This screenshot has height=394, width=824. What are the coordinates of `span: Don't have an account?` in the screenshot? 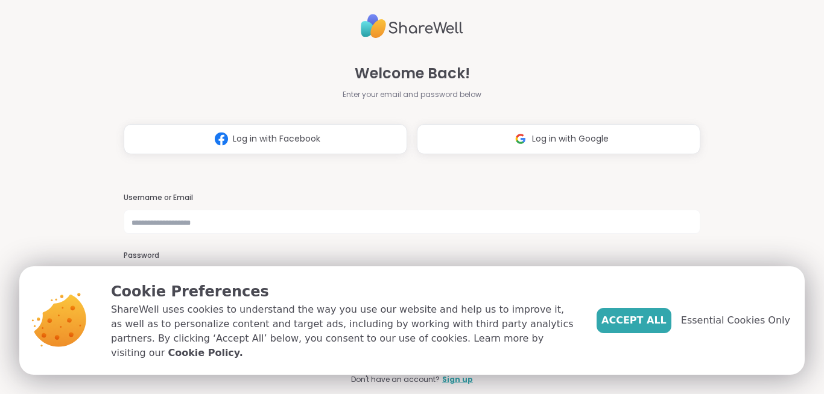 It's located at (395, 380).